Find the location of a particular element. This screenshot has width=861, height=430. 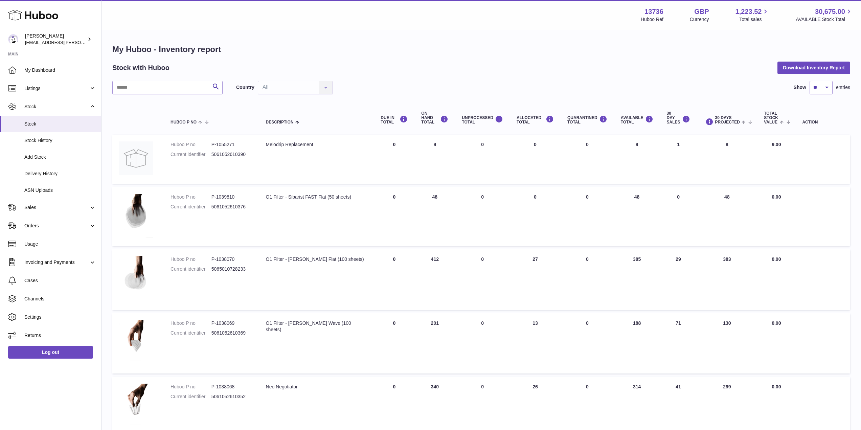

div: O1 Filter - Sibarist FAST Flat (50 sheets) is located at coordinates (317, 197).